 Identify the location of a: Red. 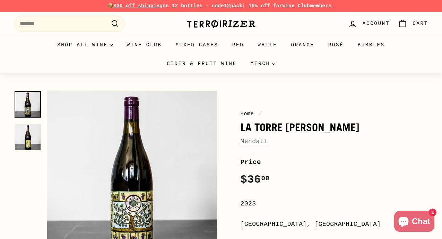
(238, 45).